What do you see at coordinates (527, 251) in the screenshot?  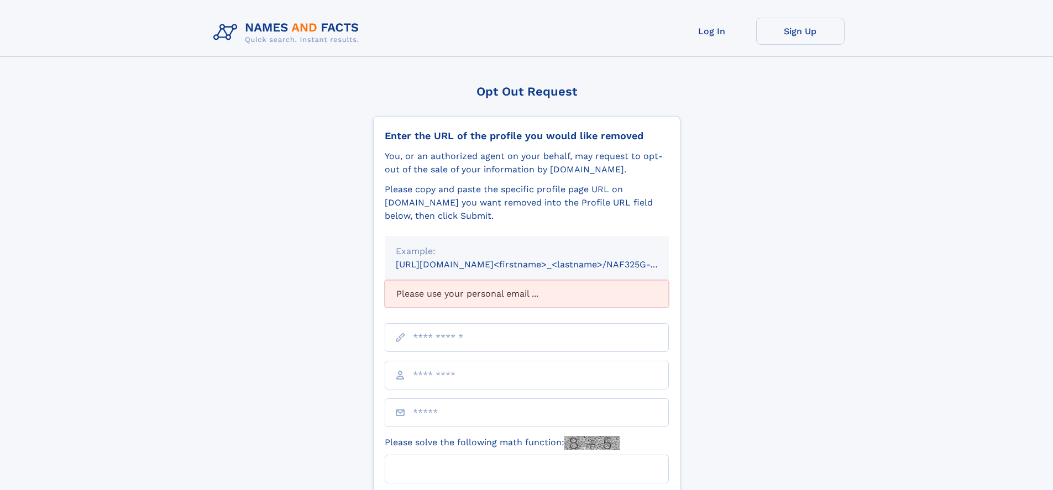 I see `div: Example:` at bounding box center [527, 251].